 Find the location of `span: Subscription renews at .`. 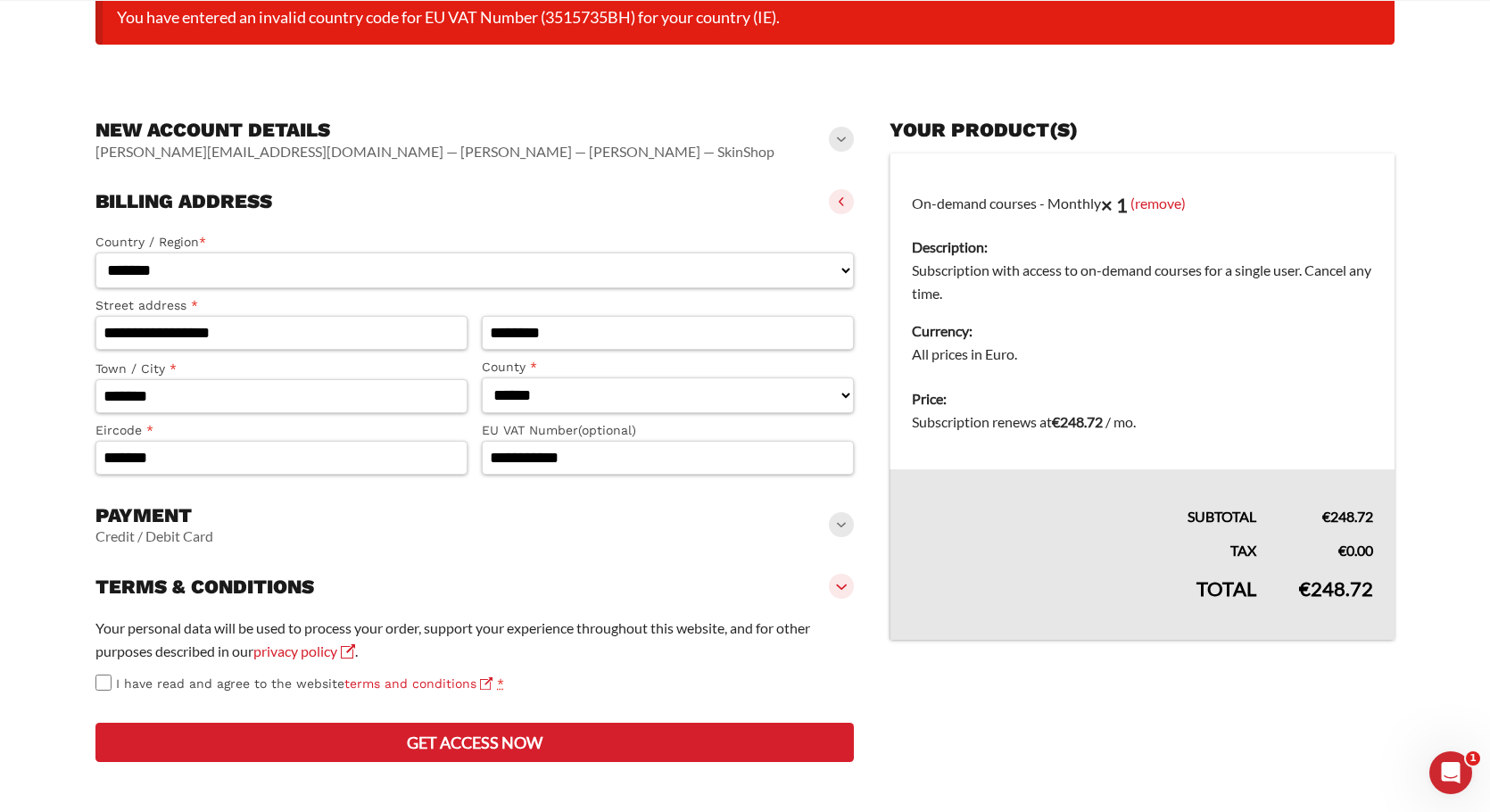

span: Subscription renews at . is located at coordinates (1023, 421).